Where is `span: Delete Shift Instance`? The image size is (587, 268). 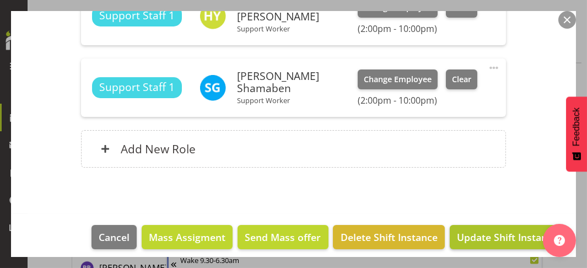 span: Delete Shift Instance is located at coordinates (389, 237).